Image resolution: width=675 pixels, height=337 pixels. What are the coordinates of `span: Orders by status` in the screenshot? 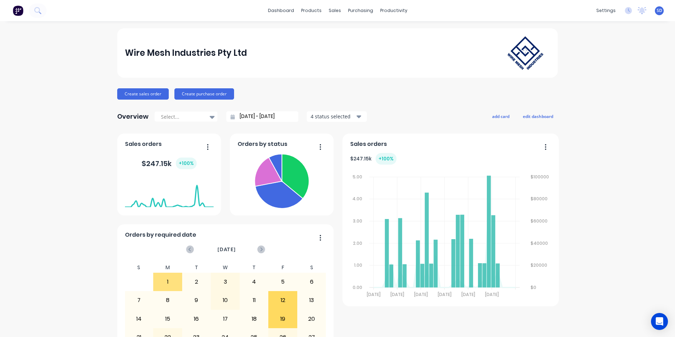 It's located at (262, 144).